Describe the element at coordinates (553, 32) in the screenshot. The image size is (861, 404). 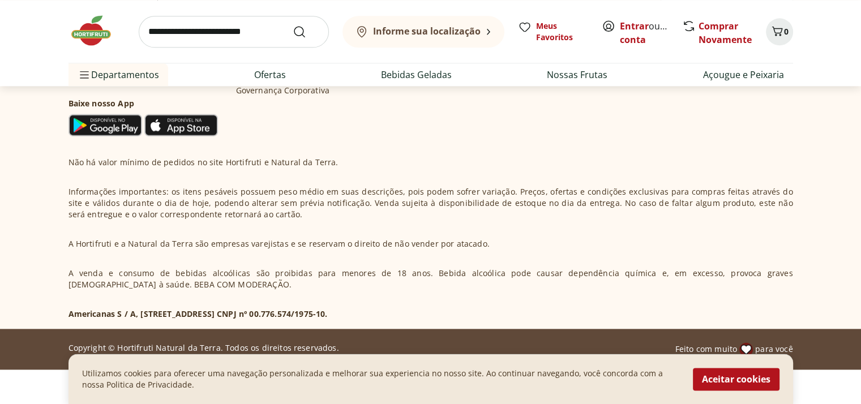
I see `a: Meus Favoritos` at that location.